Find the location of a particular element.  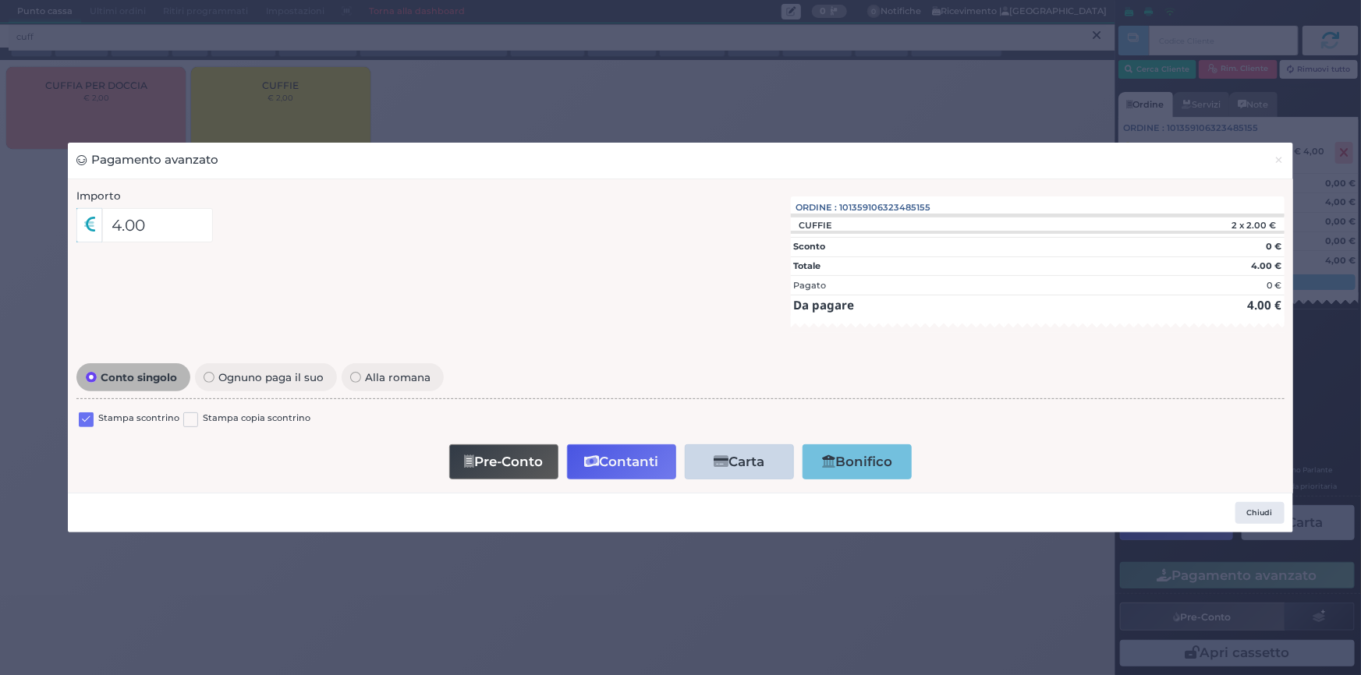

strong: Totale is located at coordinates (806, 266).